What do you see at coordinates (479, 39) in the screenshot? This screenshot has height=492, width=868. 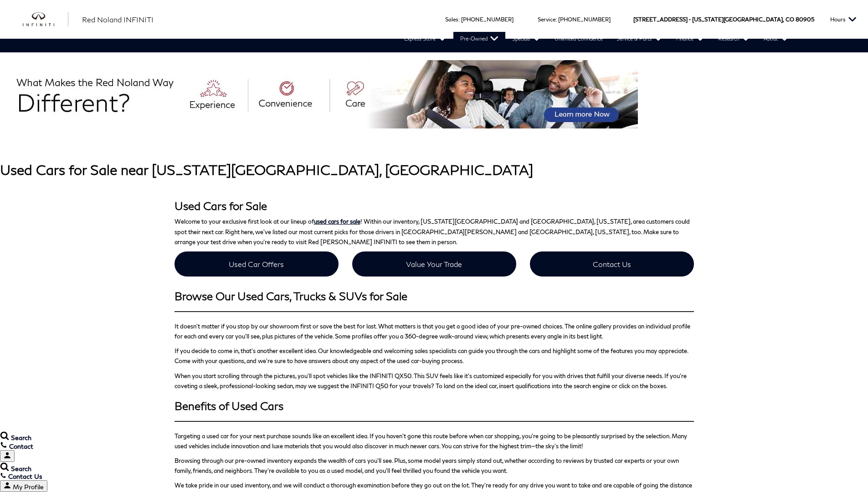 I see `a: Pre-Owned` at bounding box center [479, 39].